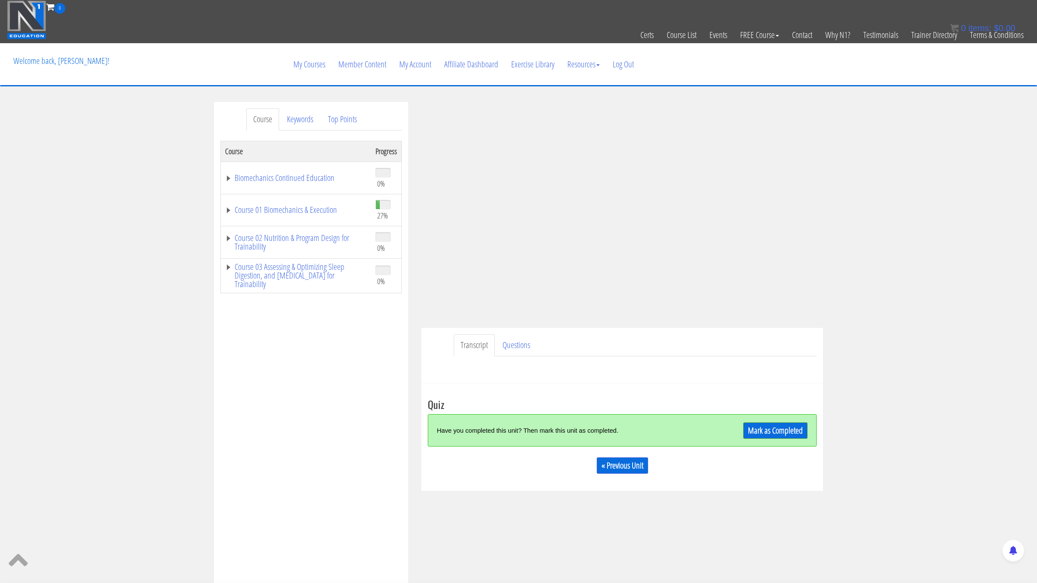 The width and height of the screenshot is (1037, 583). Describe the element at coordinates (300, 119) in the screenshot. I see `a: Keywords` at that location.